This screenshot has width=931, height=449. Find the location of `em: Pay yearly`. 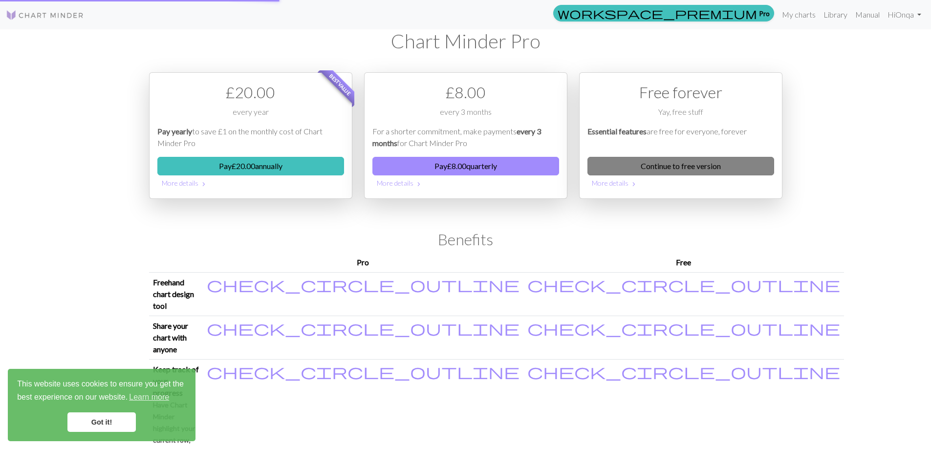

em: Pay yearly is located at coordinates (175, 131).